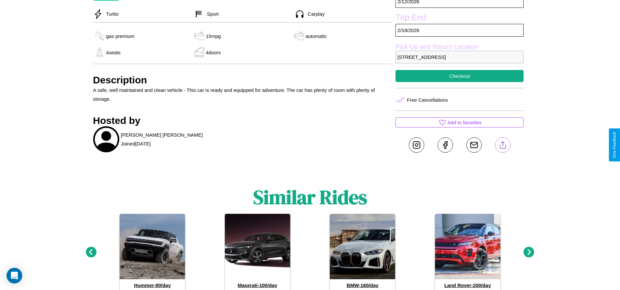 This screenshot has height=290, width=620. Describe the element at coordinates (459, 47) in the screenshot. I see `label: Pick Up and Return Location` at that location.